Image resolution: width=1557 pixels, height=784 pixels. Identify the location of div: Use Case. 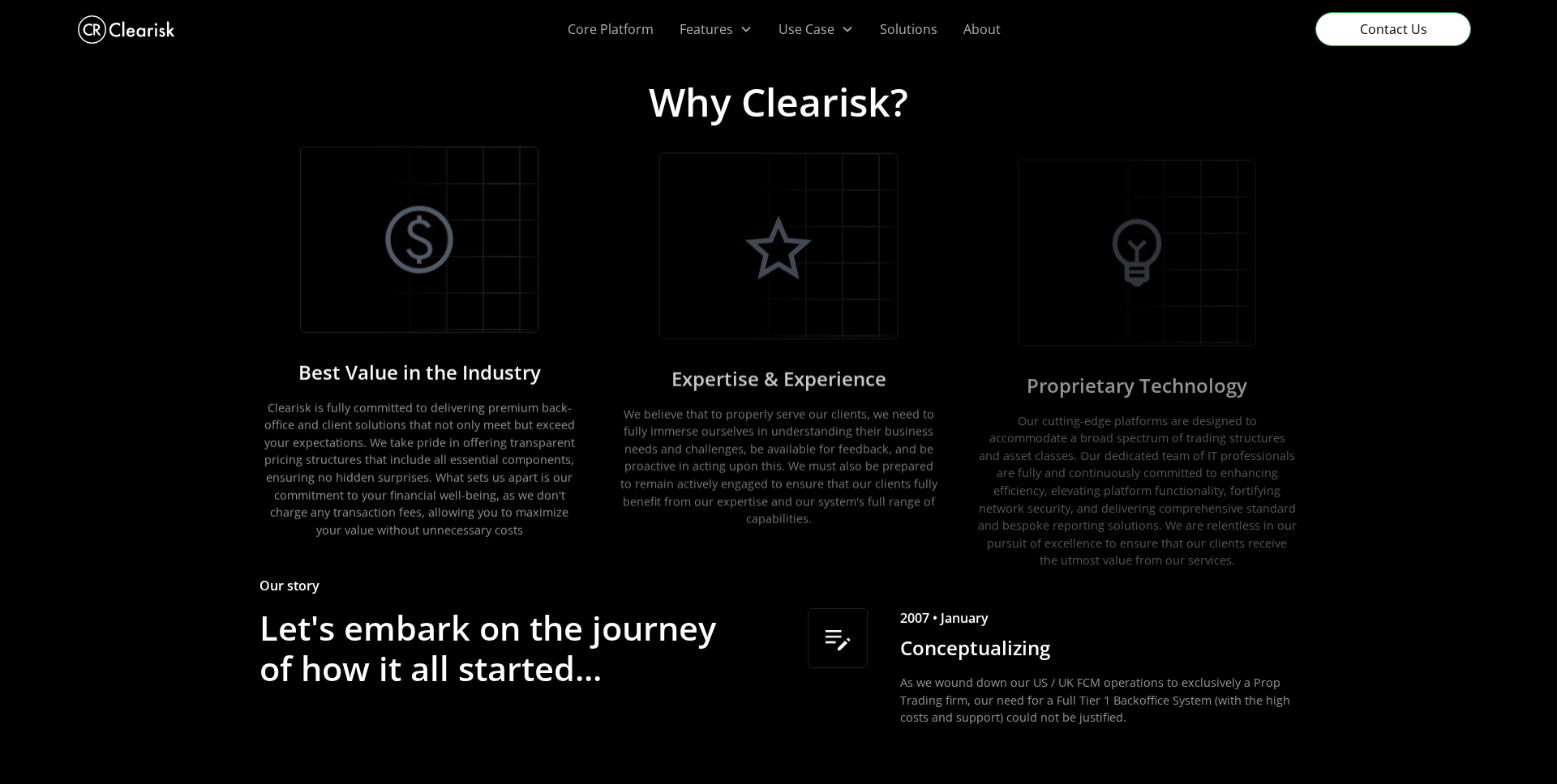
(806, 29).